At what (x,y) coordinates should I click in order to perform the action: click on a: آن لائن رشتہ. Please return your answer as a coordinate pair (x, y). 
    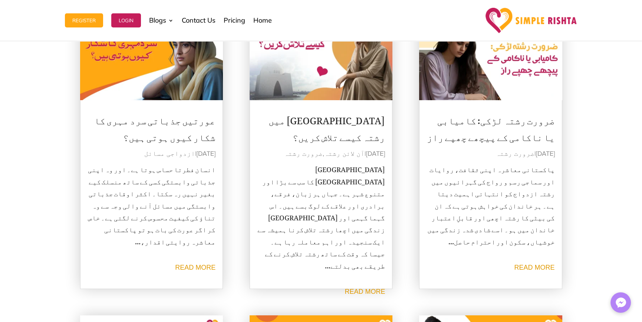
    Looking at the image, I should click on (344, 154).